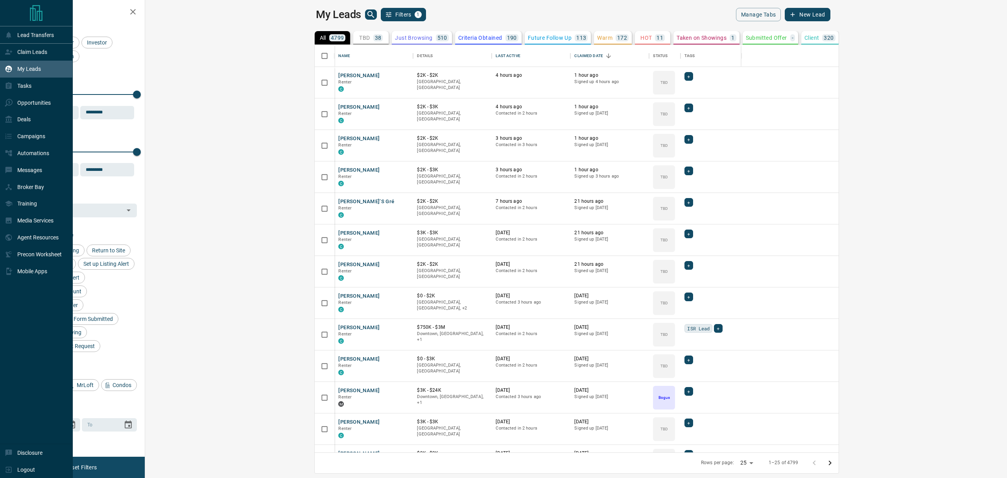 The image size is (1007, 478). I want to click on p: Contacted 3 hours ago, so click(531, 302).